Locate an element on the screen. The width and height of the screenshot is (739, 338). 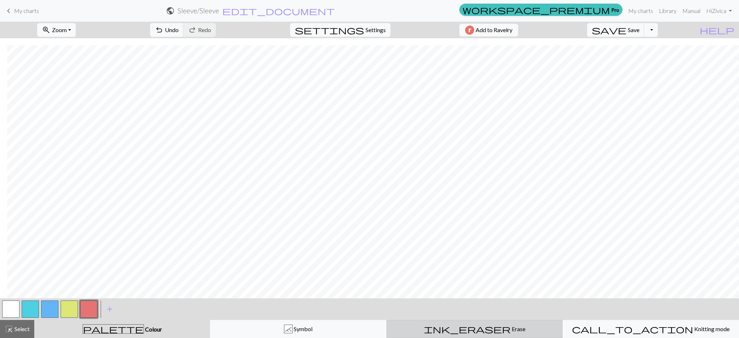
span: Undo is located at coordinates (172, 30).